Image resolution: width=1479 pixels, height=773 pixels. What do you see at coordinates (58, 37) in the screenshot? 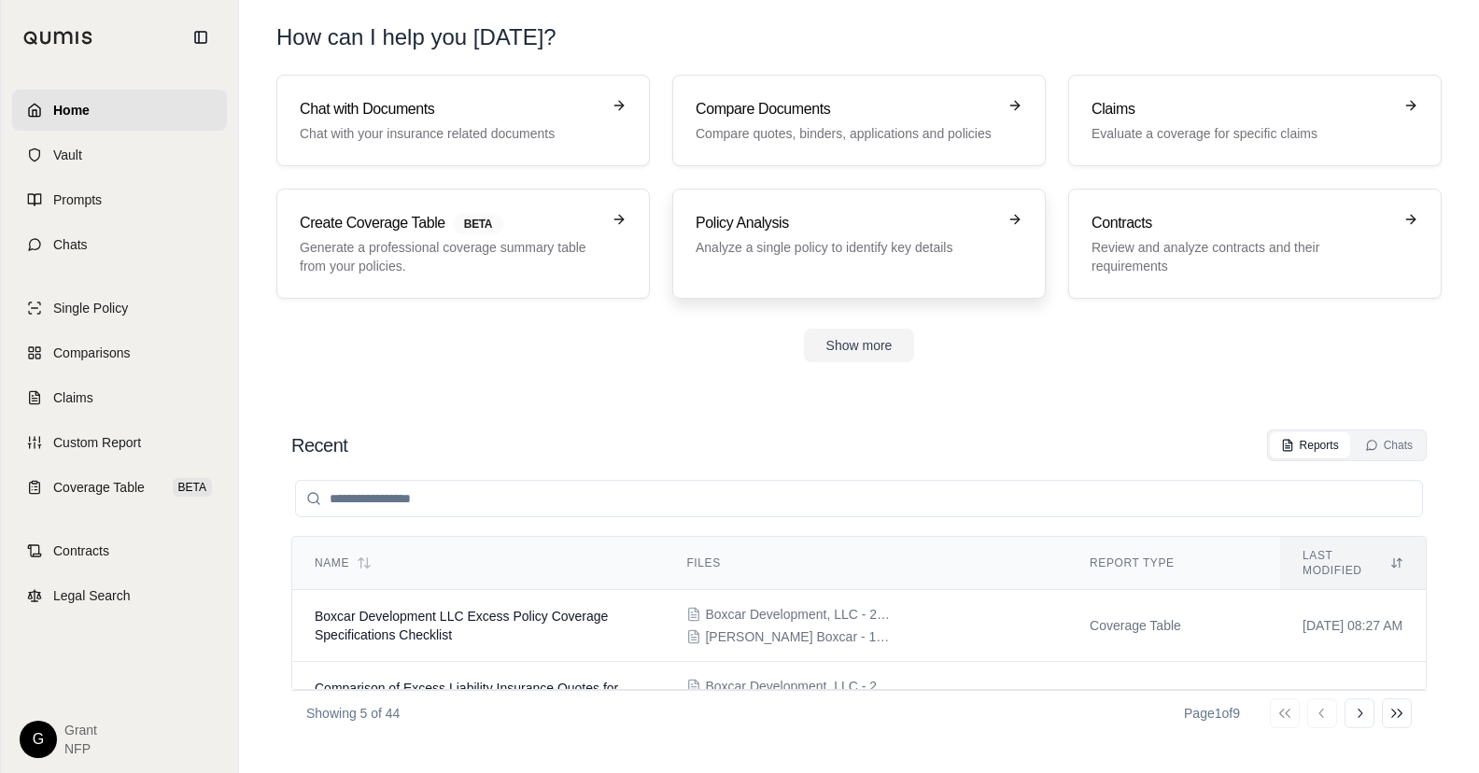
I see `img: Qumis Logo` at bounding box center [58, 37].